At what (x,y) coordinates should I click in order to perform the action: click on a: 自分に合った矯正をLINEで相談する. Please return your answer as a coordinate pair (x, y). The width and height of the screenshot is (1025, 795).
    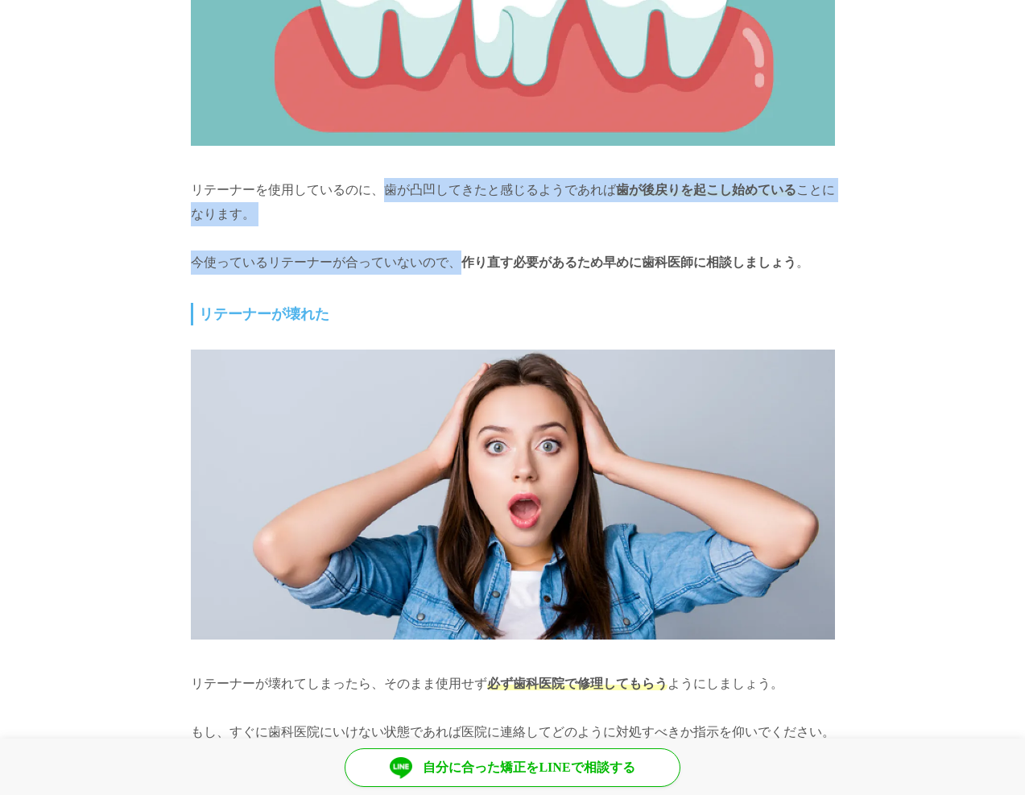
    Looking at the image, I should click on (512, 767).